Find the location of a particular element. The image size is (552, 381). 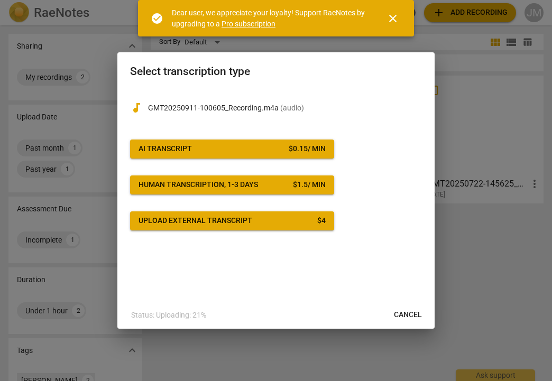

p: Status: Uploading: 21% is located at coordinates (169, 315).